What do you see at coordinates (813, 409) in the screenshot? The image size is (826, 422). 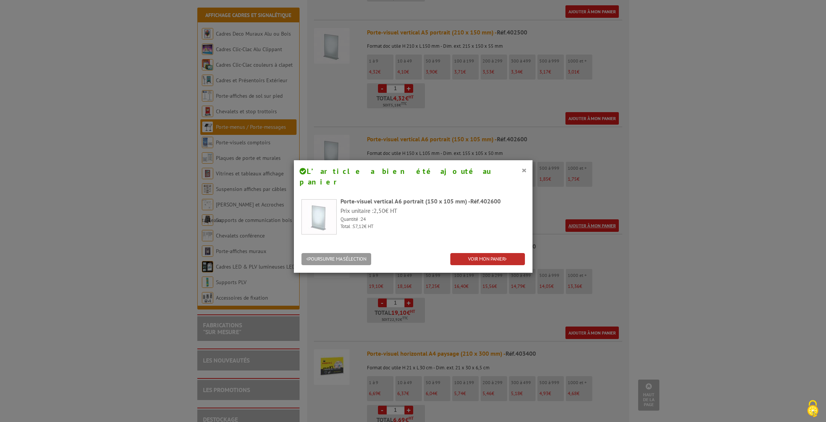 I see `img: Cookies (fenêtre modale)` at bounding box center [813, 409].